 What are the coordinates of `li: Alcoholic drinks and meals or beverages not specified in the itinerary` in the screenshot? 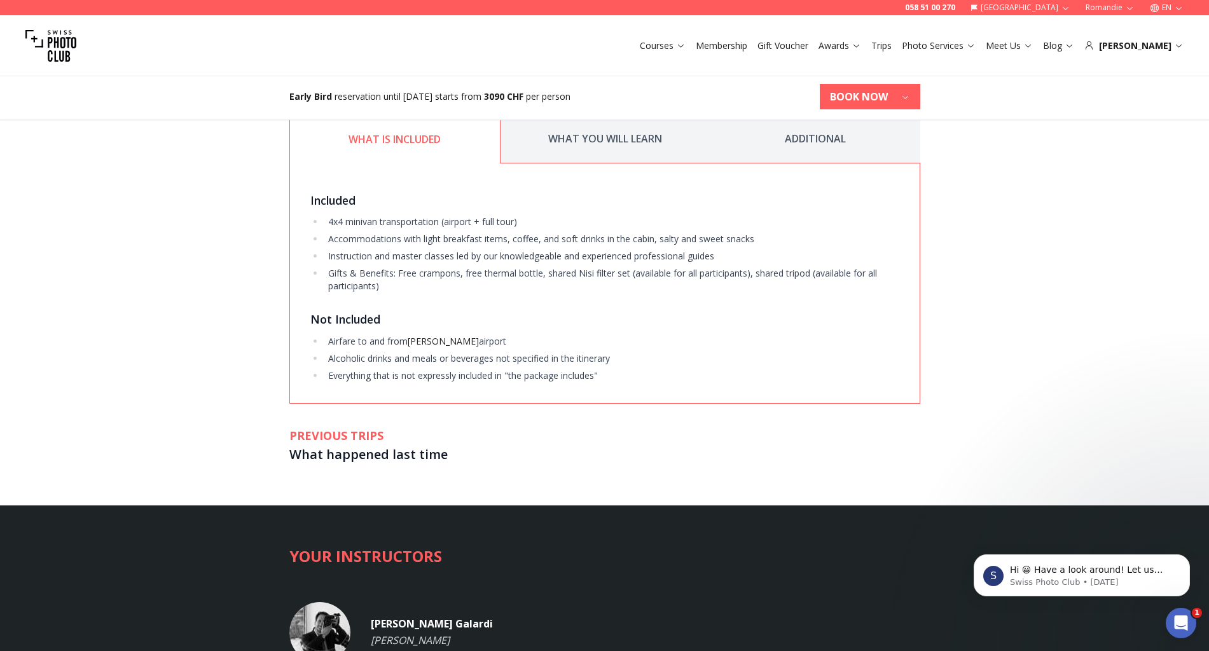 It's located at (611, 359).